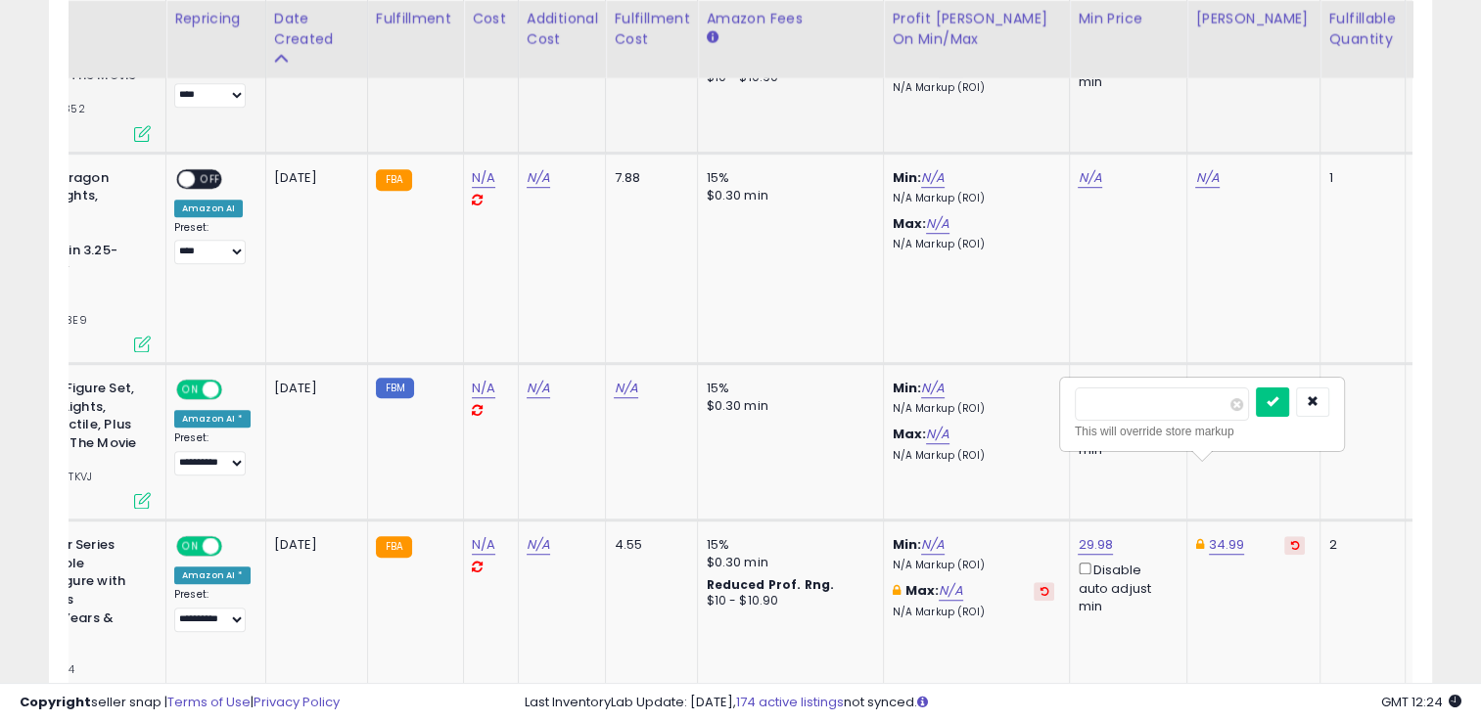 The width and height of the screenshot is (1481, 722). I want to click on span: 2025-08-15 12:24 GMT, so click(1421, 702).